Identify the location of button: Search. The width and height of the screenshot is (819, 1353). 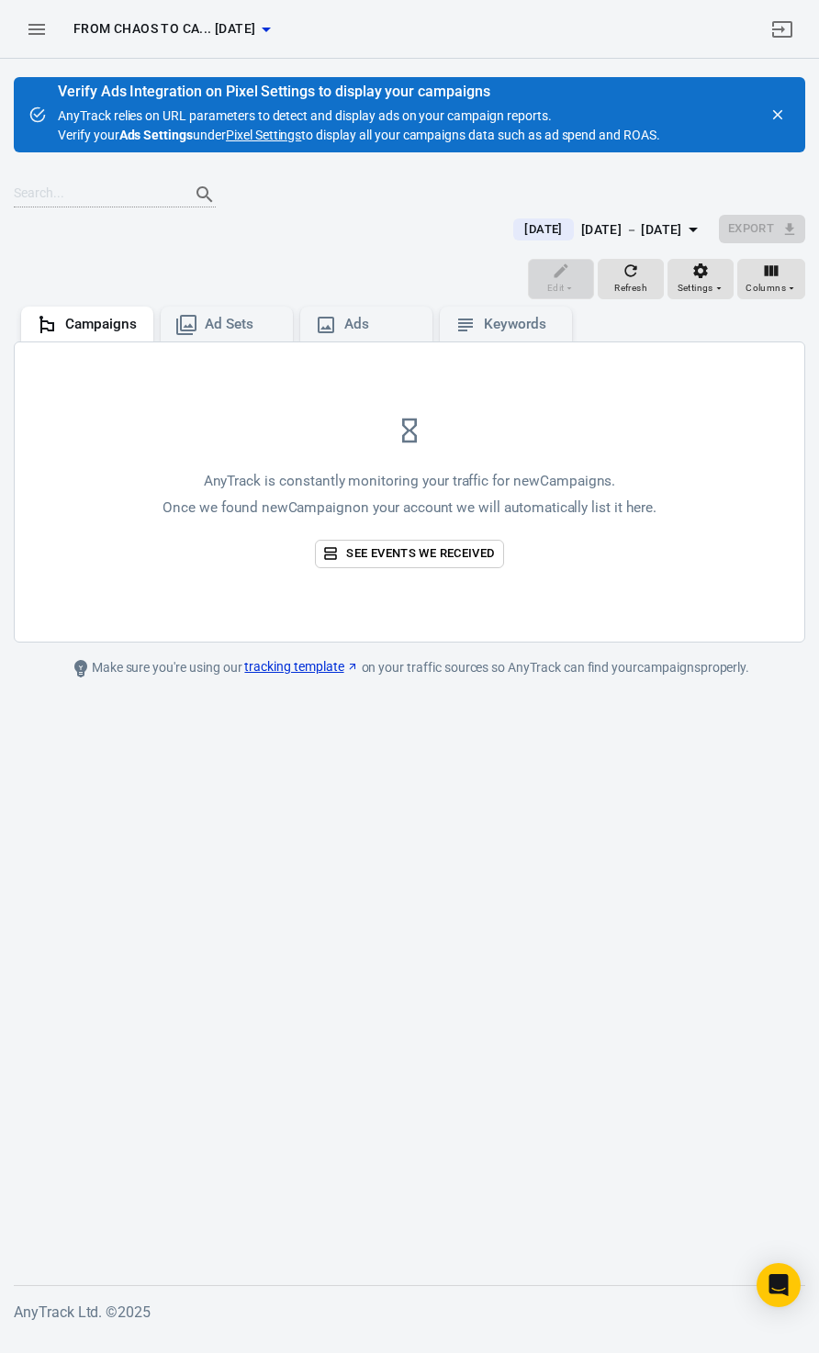
(205, 195).